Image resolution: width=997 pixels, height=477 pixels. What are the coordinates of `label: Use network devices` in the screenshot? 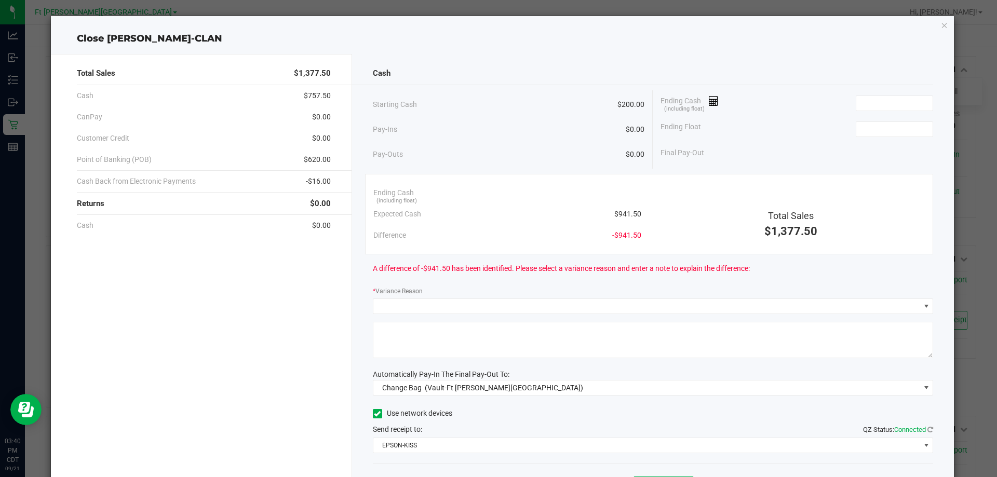 It's located at (412, 413).